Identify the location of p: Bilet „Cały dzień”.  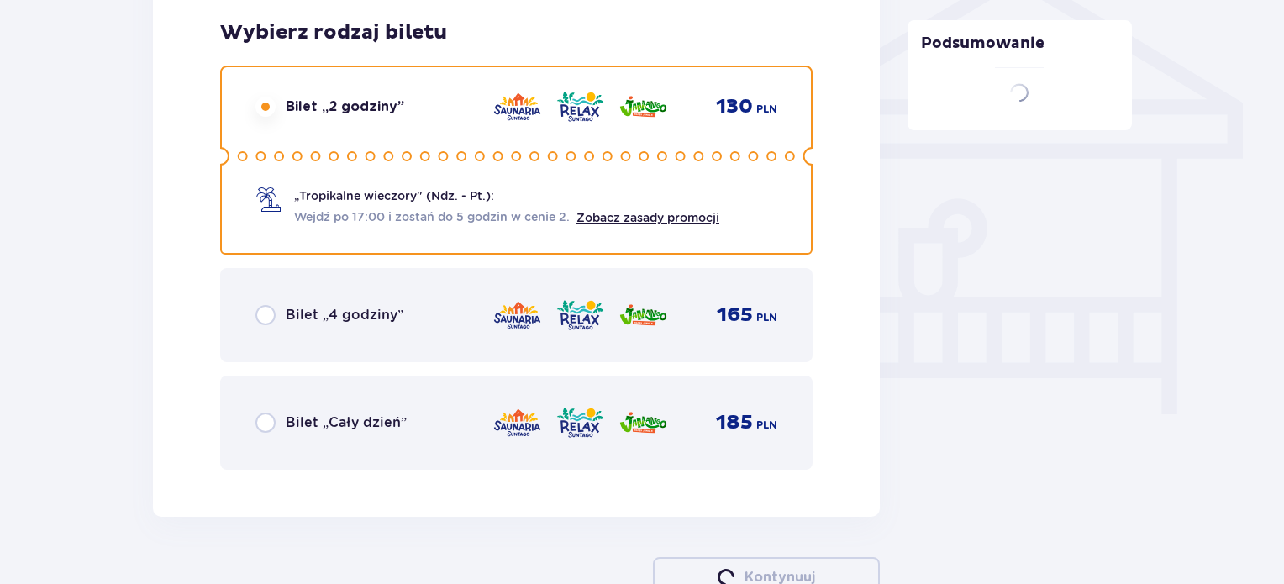
(346, 423).